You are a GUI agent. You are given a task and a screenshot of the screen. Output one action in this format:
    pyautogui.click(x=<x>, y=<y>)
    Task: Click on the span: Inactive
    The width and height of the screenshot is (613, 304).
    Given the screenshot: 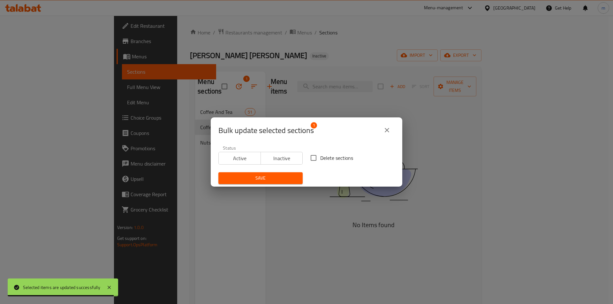 What is the action you would take?
    pyautogui.click(x=282, y=158)
    